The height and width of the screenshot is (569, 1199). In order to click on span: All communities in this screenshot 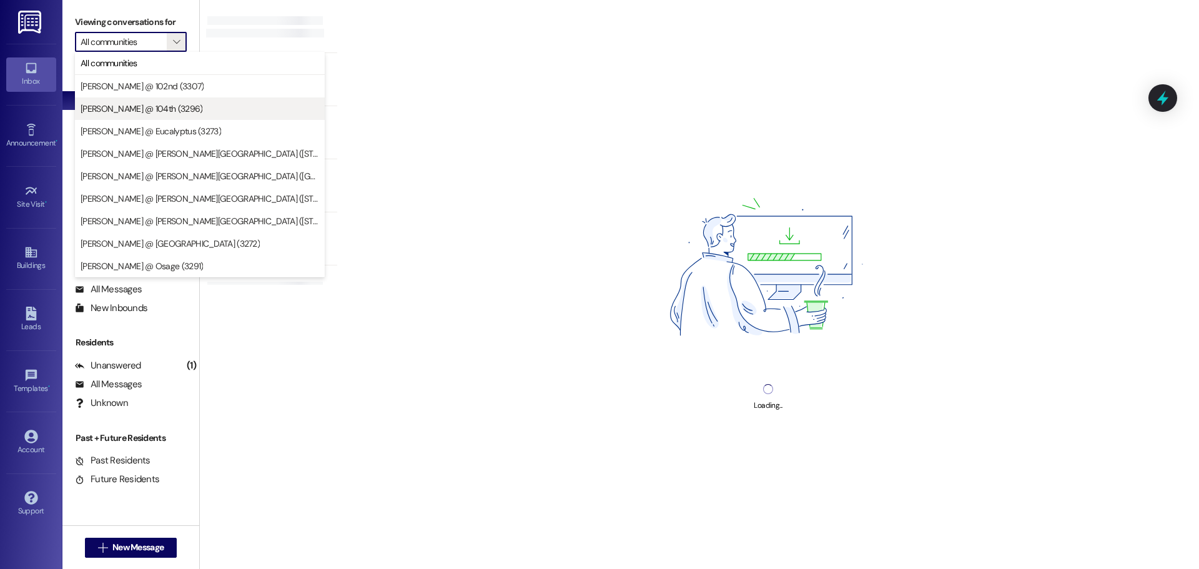, I will do `click(109, 63)`.